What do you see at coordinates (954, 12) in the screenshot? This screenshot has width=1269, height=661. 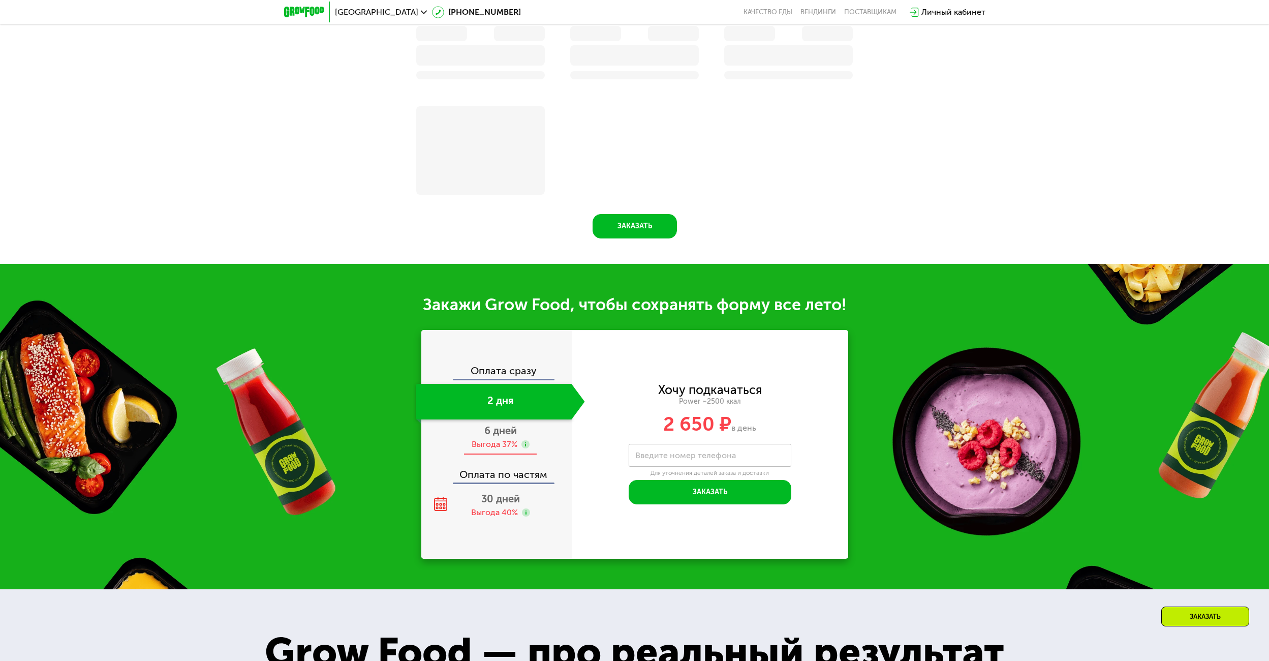 I see `div: Личный кабинет` at bounding box center [954, 12].